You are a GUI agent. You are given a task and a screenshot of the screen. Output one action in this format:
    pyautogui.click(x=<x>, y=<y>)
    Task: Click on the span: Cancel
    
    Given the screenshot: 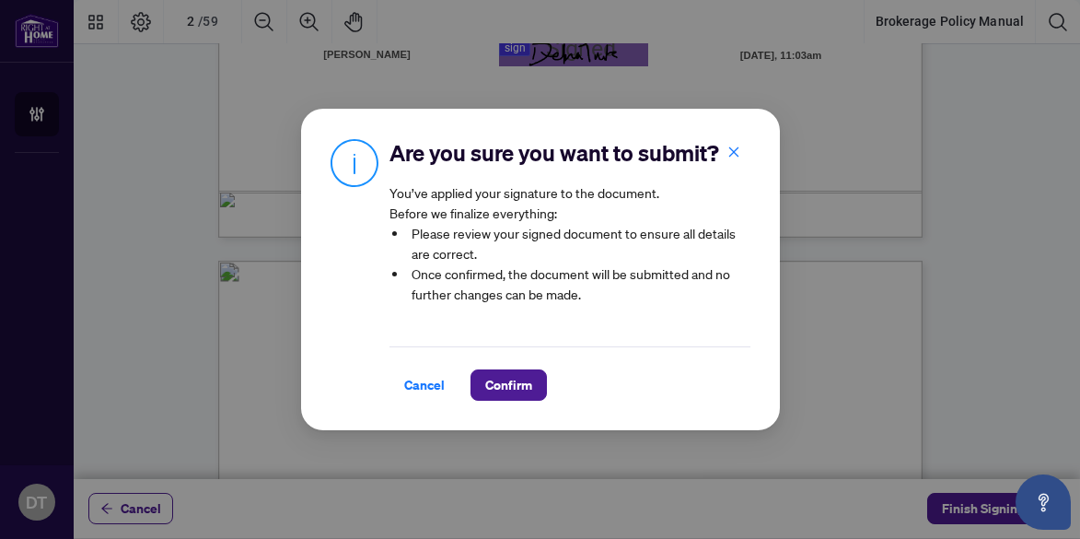 What is the action you would take?
    pyautogui.click(x=424, y=385)
    